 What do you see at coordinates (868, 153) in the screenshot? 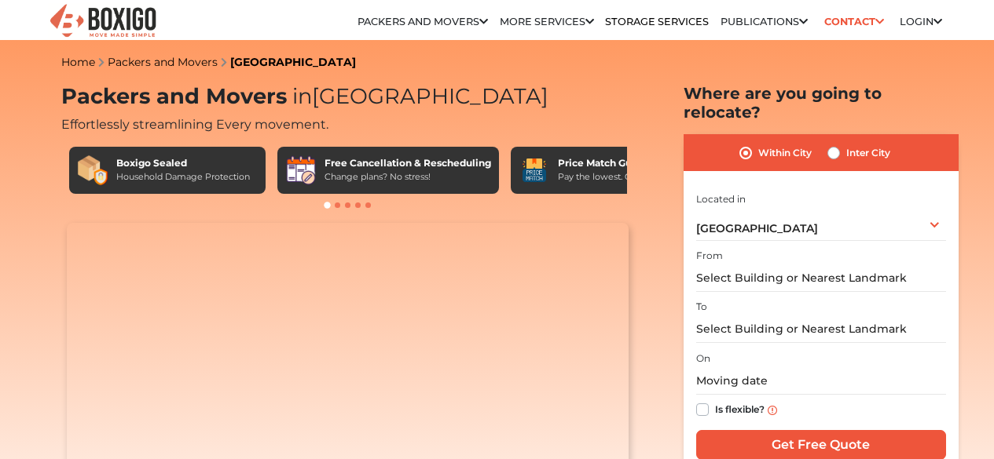
I see `label: Inter City` at bounding box center [868, 153].